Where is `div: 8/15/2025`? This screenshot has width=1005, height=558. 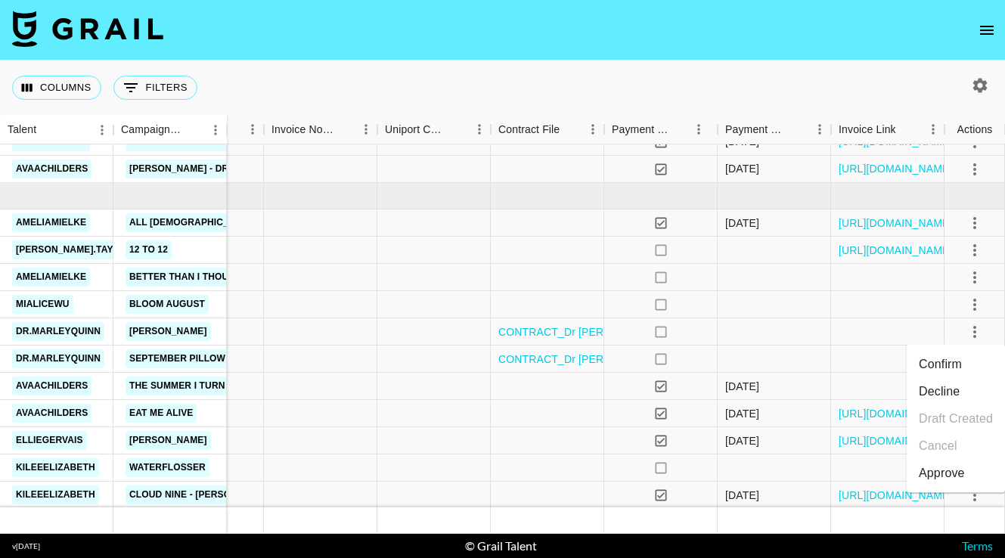 div: 8/15/2025 is located at coordinates (742, 495).